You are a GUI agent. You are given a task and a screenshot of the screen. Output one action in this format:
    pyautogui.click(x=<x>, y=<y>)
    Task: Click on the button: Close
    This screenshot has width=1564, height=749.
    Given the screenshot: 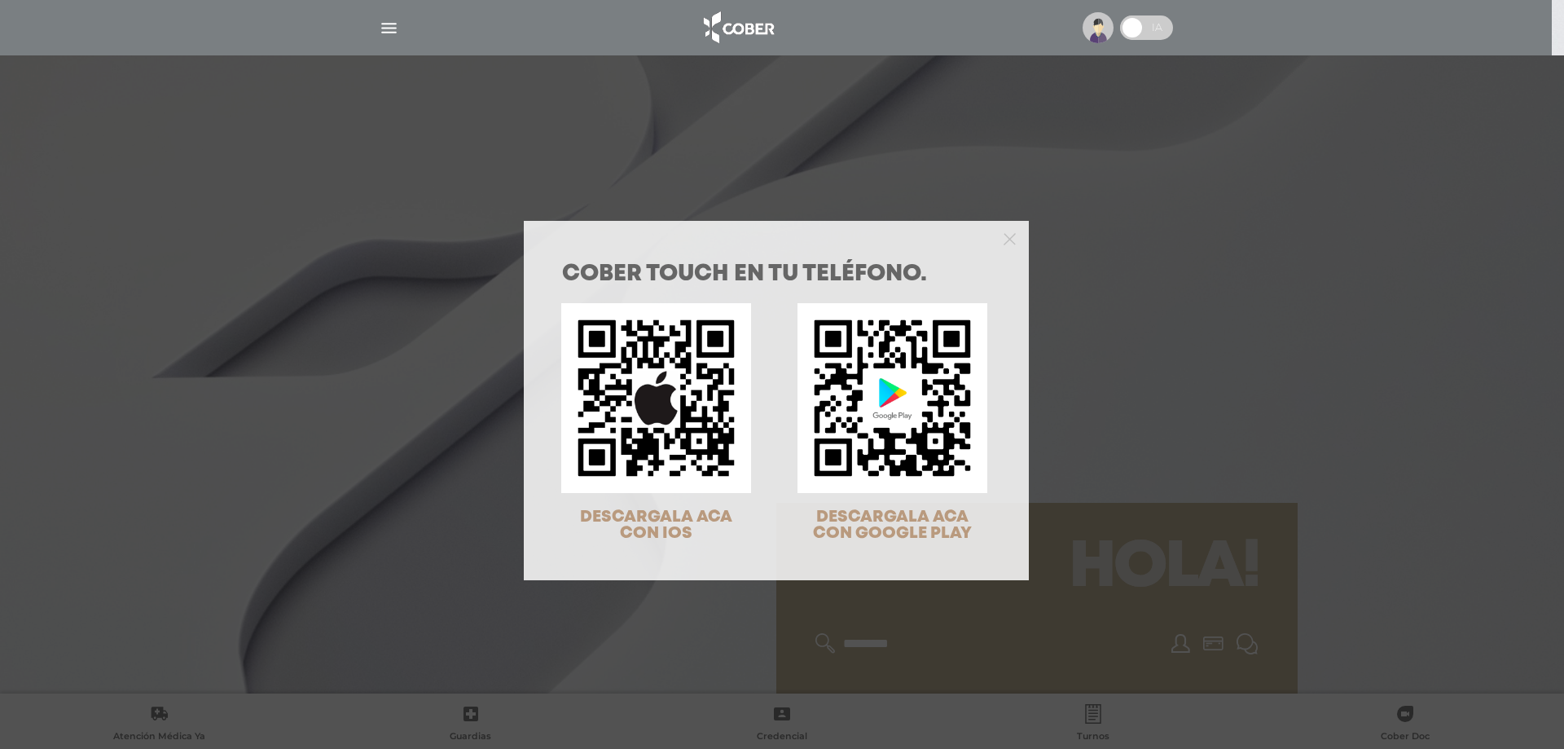 What is the action you would take?
    pyautogui.click(x=1009, y=238)
    